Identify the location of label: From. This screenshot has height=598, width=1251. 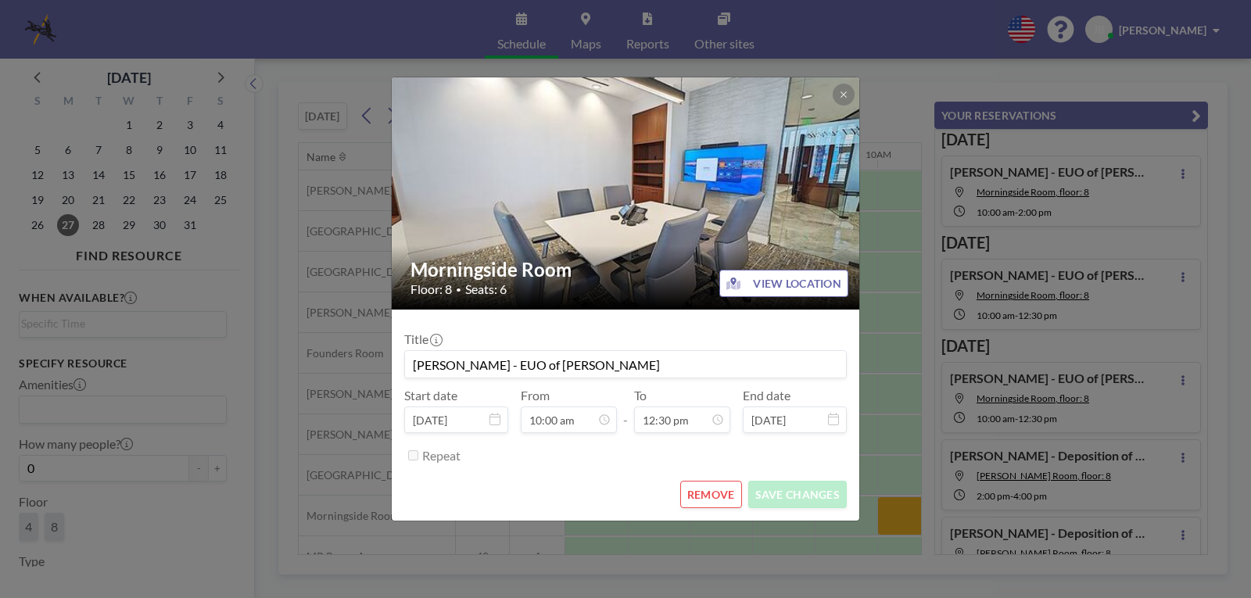
(535, 396).